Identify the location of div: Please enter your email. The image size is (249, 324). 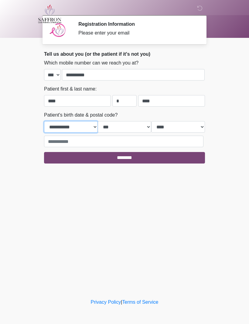
(137, 33).